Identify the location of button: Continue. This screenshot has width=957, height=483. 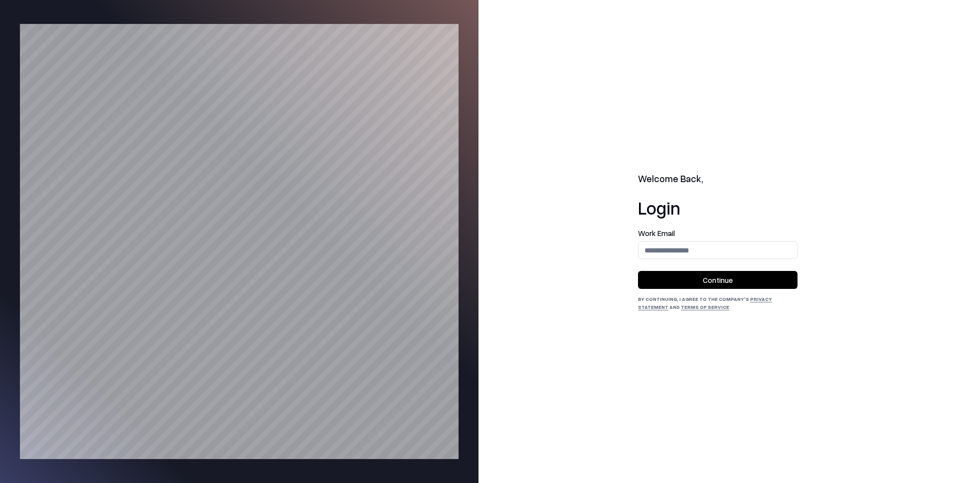
(718, 280).